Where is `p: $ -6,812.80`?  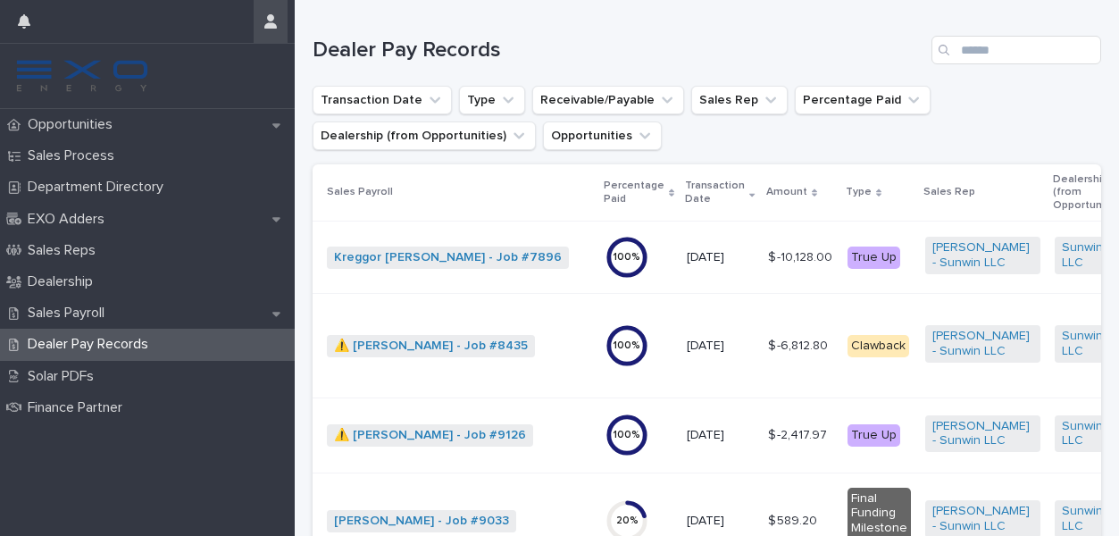
p: $ -6,812.80 is located at coordinates (799, 344).